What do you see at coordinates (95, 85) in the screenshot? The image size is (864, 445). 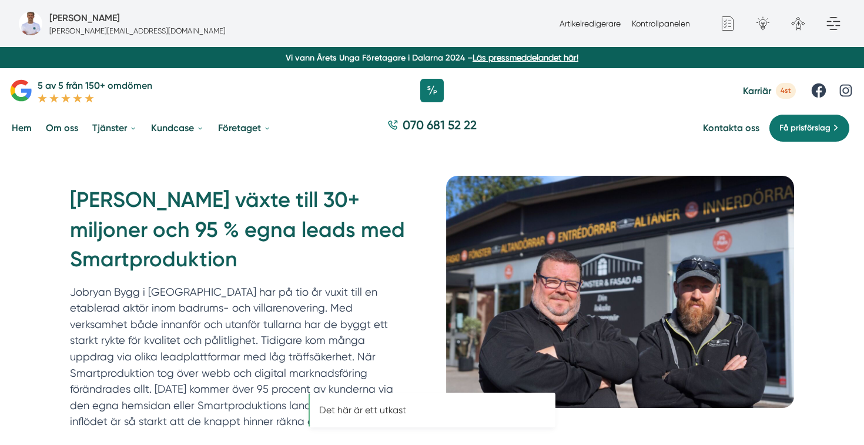 I see `p: 5 av 5 från 150+ omdömen` at bounding box center [95, 85].